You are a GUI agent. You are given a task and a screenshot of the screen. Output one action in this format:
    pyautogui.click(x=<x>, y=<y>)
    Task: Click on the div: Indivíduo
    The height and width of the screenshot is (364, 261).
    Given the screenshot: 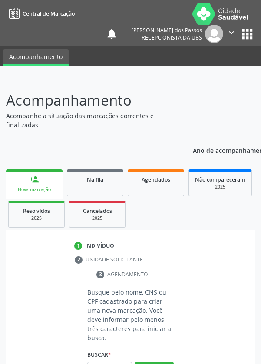 What is the action you would take?
    pyautogui.click(x=99, y=246)
    